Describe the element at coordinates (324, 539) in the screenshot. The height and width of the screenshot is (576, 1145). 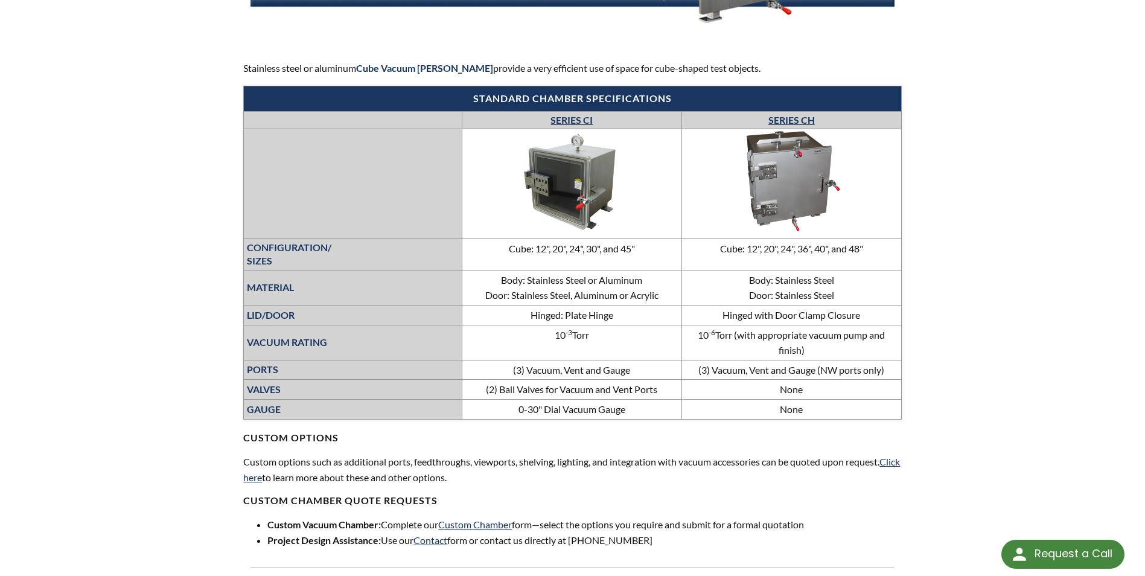
I see `strong: Project Design Assistance:` at that location.